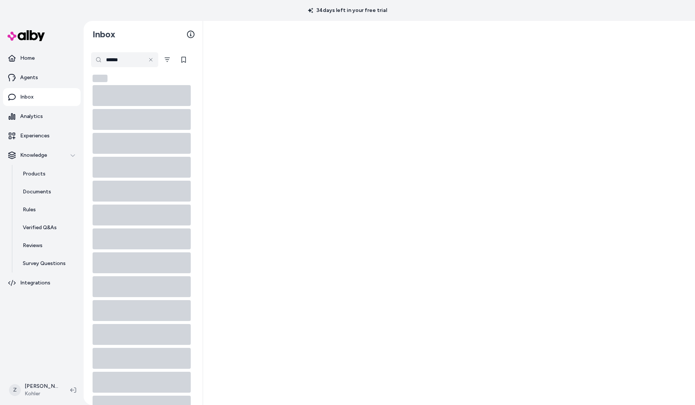 This screenshot has width=695, height=405. What do you see at coordinates (48, 174) in the screenshot?
I see `a: Products` at bounding box center [48, 174].